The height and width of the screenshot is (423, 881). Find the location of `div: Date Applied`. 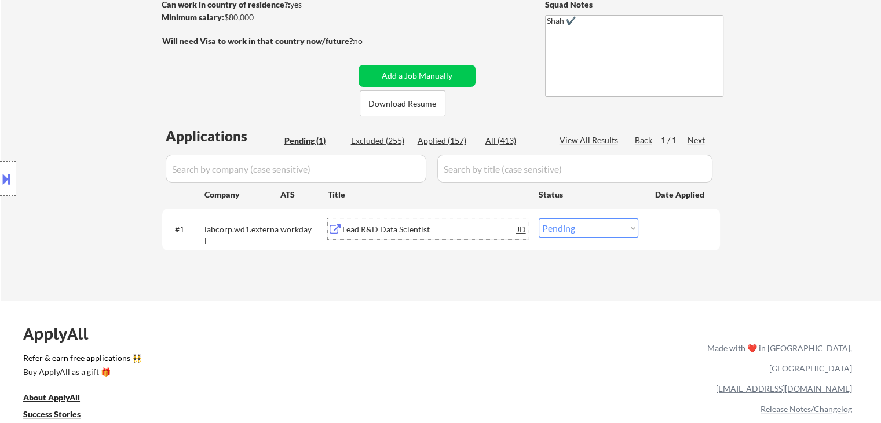

div: Date Applied is located at coordinates (681, 195).